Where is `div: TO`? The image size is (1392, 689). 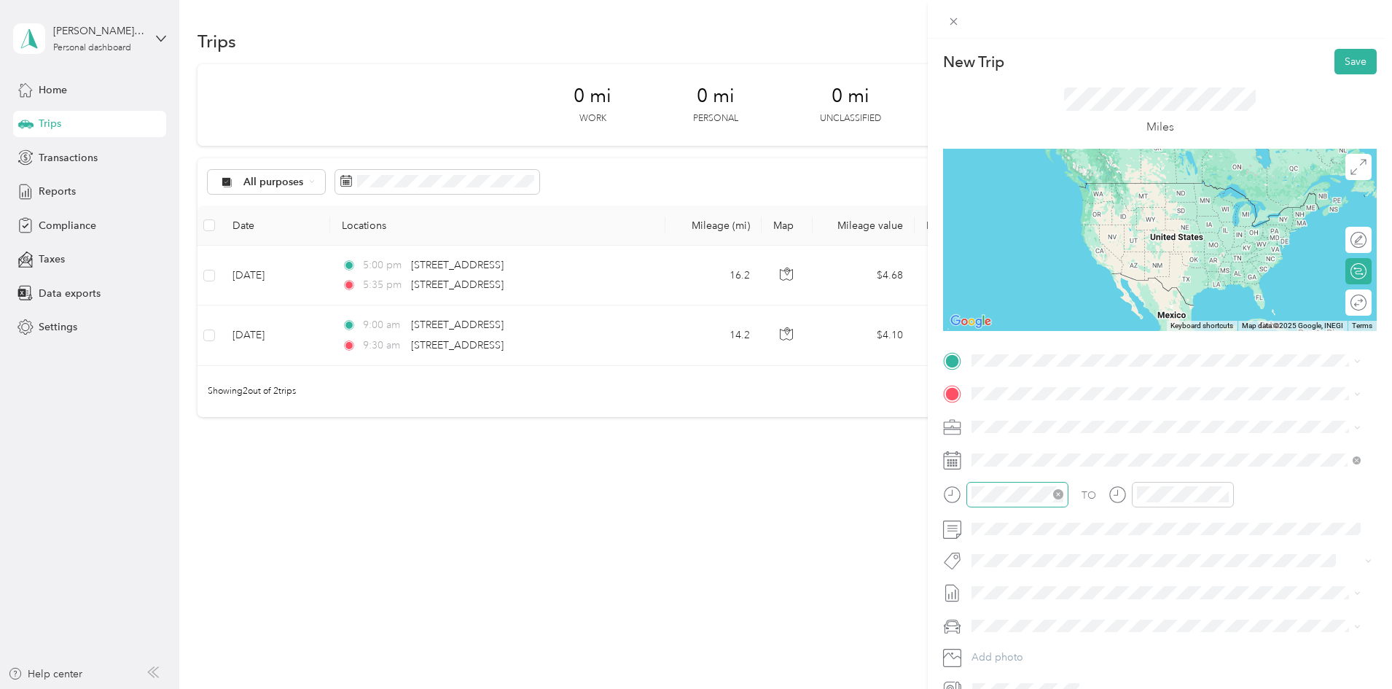 div: TO is located at coordinates (1089, 495).